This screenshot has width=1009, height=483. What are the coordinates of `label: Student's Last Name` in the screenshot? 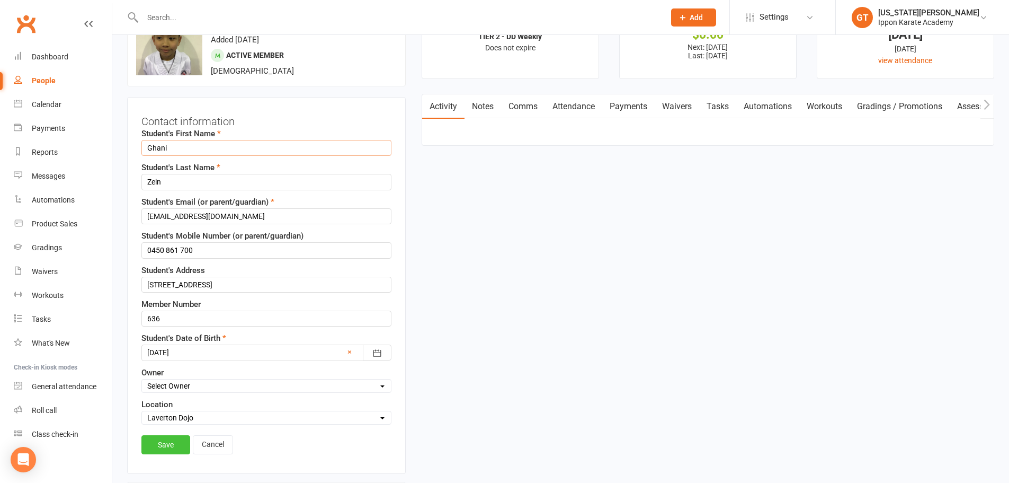 It's located at (181, 167).